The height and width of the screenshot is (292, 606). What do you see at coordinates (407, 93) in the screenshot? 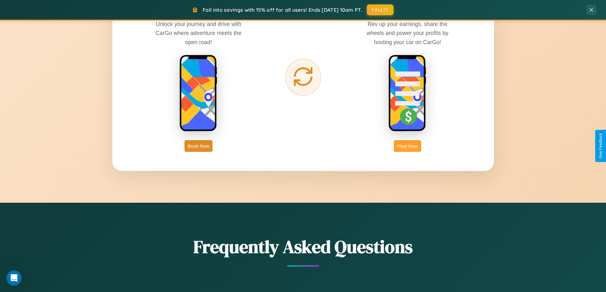
I see `img: host phone` at bounding box center [407, 93].